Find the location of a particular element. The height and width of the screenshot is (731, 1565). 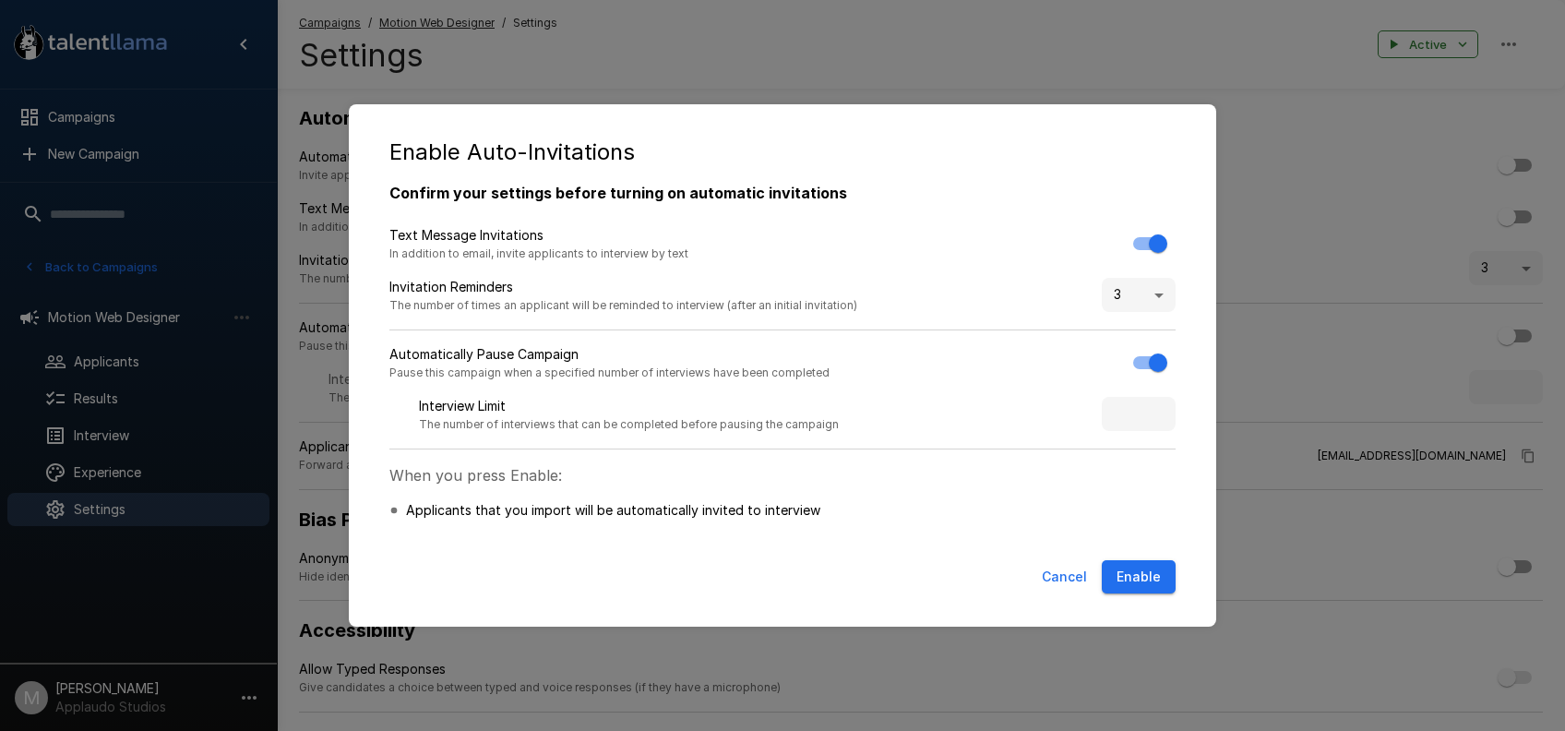

span: The number of interviews that can be completed before pausing the campaign is located at coordinates (629, 425).